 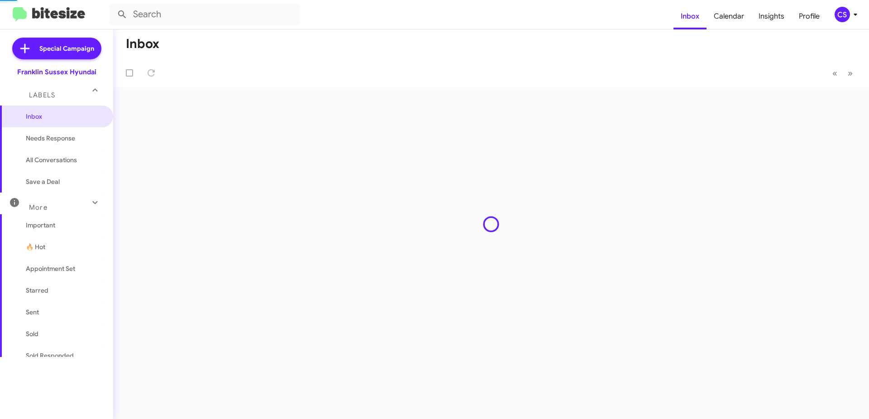 I want to click on button: Next, so click(x=850, y=73).